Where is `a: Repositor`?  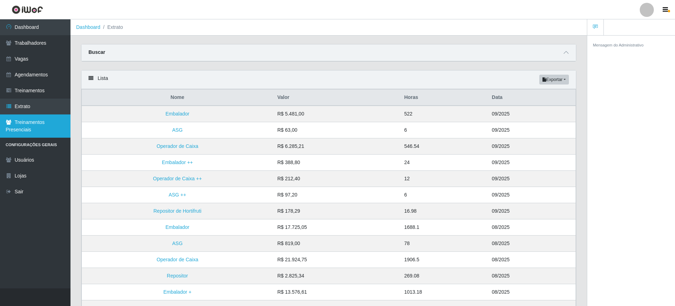
a: Repositor is located at coordinates (177, 276).